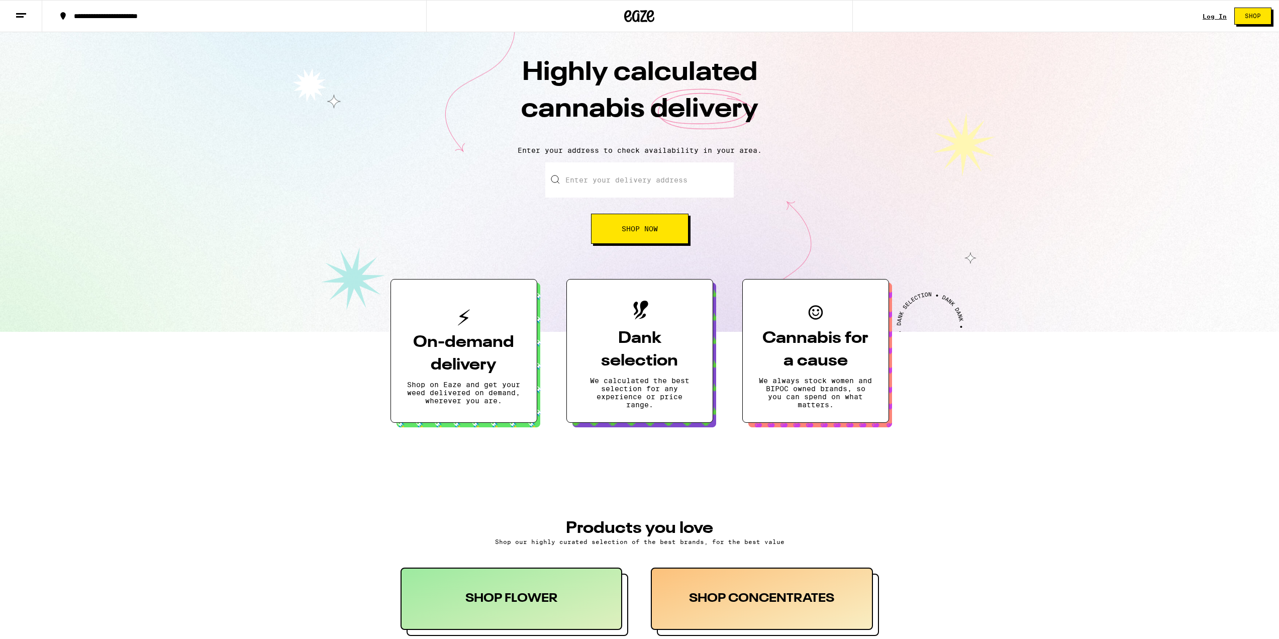 The height and width of the screenshot is (639, 1279). What do you see at coordinates (815, 350) in the screenshot?
I see `h3: Cannabis for a cause` at bounding box center [815, 350].